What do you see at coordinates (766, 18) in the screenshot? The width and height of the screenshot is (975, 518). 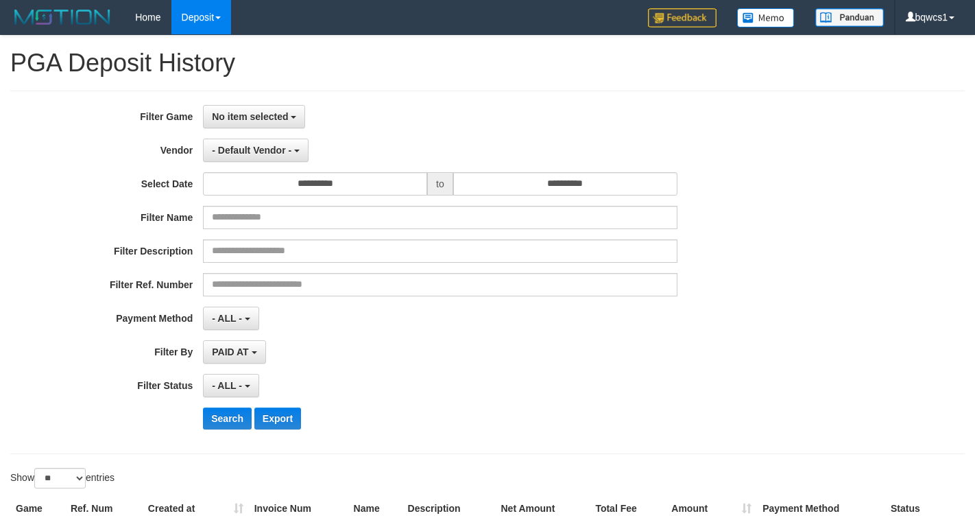 I see `img: Button%20Memo.svg` at bounding box center [766, 18].